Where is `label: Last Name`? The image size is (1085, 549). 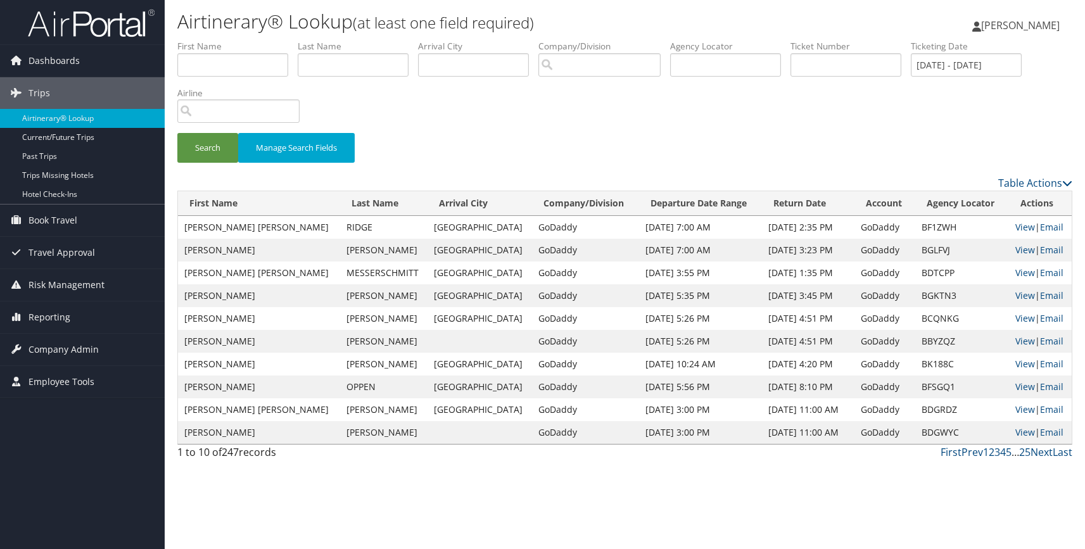
label: Last Name is located at coordinates (358, 46).